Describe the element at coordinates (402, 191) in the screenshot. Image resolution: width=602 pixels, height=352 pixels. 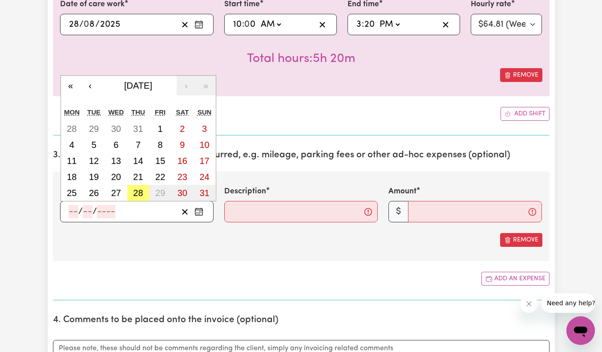
I see `label: Amount` at that location.